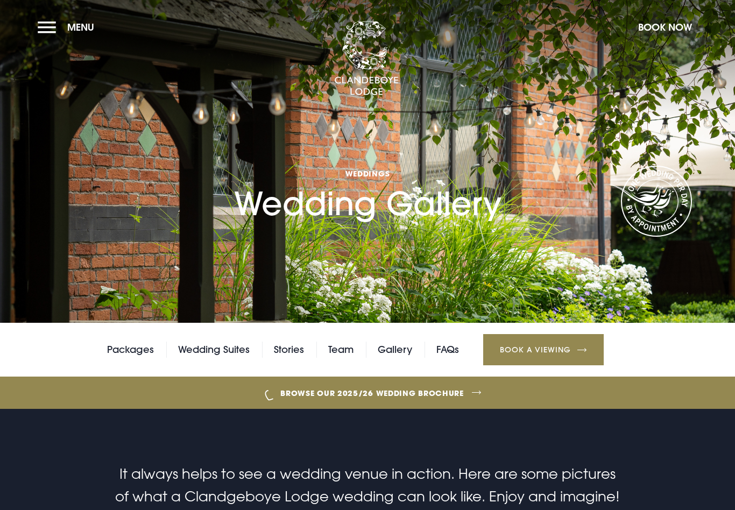 The image size is (735, 510). What do you see at coordinates (395, 350) in the screenshot?
I see `a: Gallery` at bounding box center [395, 350].